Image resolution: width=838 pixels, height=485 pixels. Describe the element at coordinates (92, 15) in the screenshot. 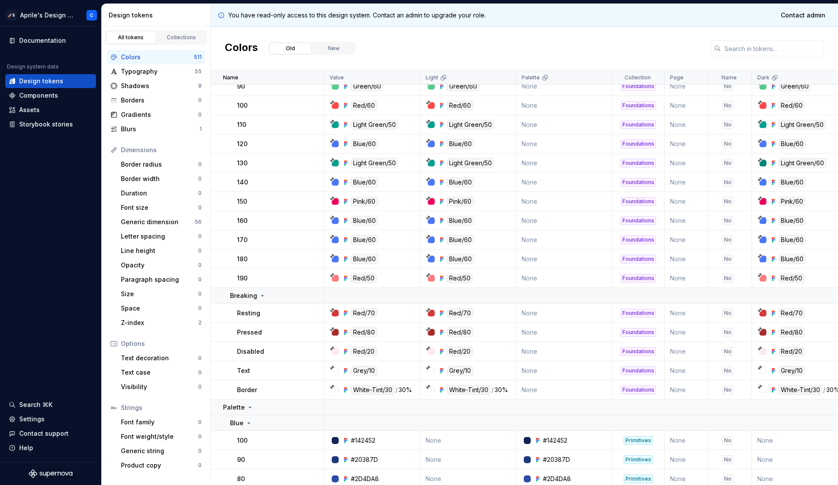

I see `div: C` at that location.